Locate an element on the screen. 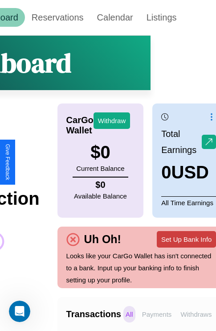 The image size is (216, 331). p: All is located at coordinates (129, 314).